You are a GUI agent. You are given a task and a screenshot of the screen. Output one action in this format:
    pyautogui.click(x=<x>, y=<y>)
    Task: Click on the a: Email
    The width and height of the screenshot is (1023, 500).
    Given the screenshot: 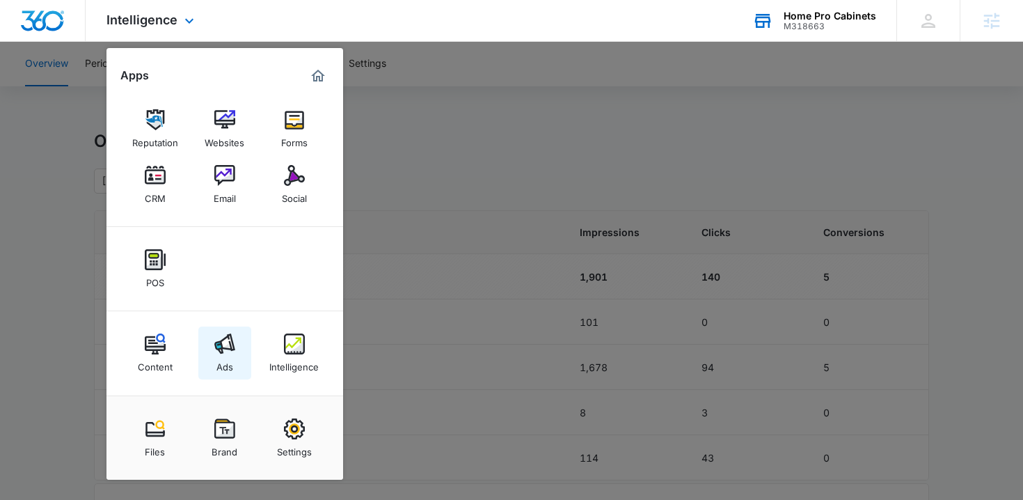 What is the action you would take?
    pyautogui.click(x=225, y=184)
    